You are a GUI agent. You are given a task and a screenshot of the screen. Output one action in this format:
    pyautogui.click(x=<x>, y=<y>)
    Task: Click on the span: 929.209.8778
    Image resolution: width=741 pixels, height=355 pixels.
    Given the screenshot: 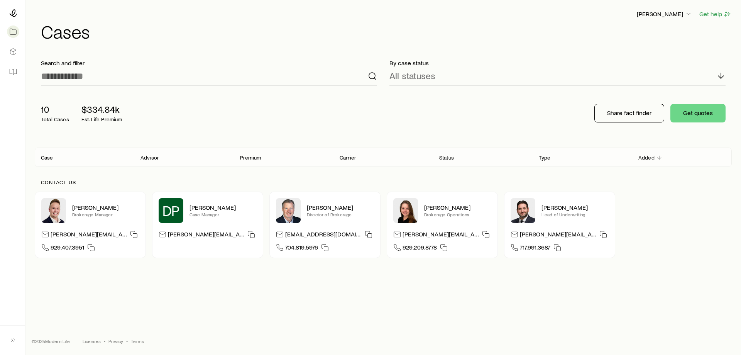 What is the action you would take?
    pyautogui.click(x=419, y=248)
    